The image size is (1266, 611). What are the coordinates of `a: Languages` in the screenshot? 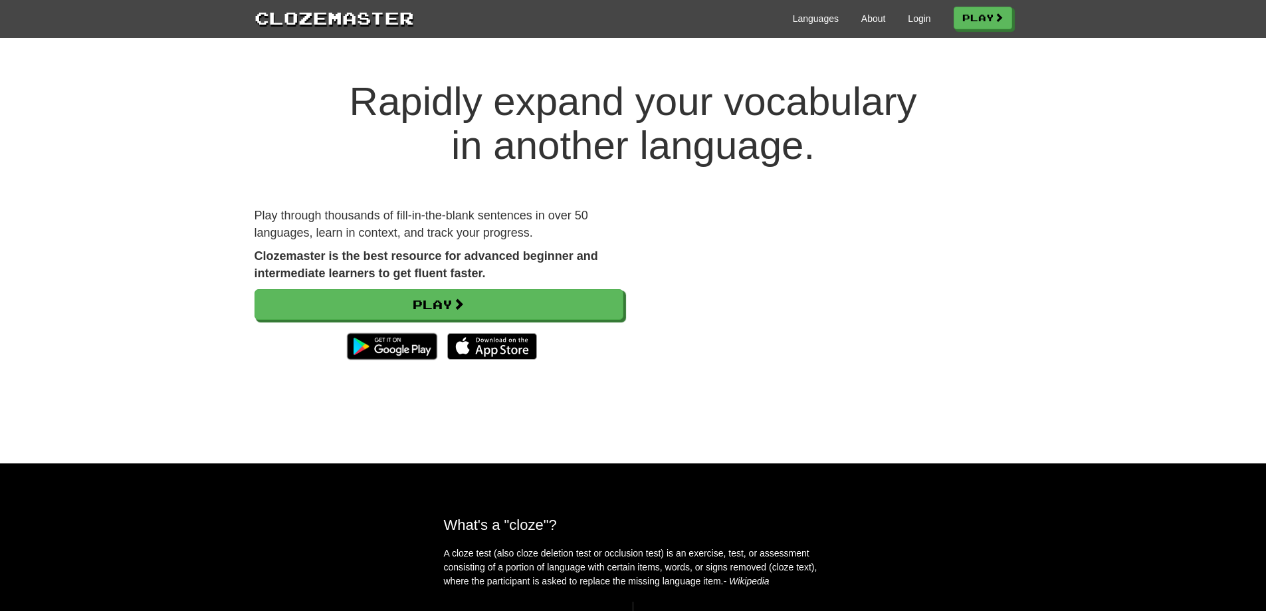 It's located at (815, 19).